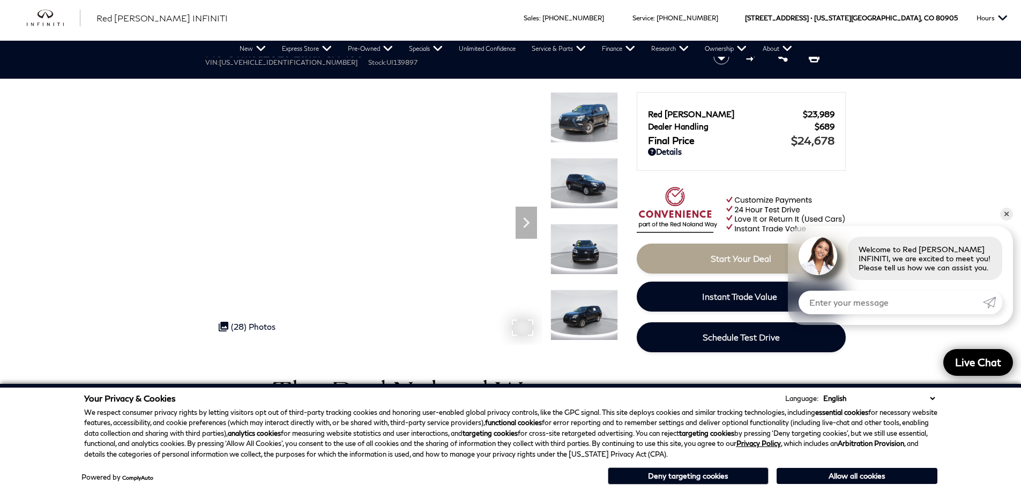 Image resolution: width=1021 pixels, height=492 pixels. I want to click on span: Stock:, so click(377, 62).